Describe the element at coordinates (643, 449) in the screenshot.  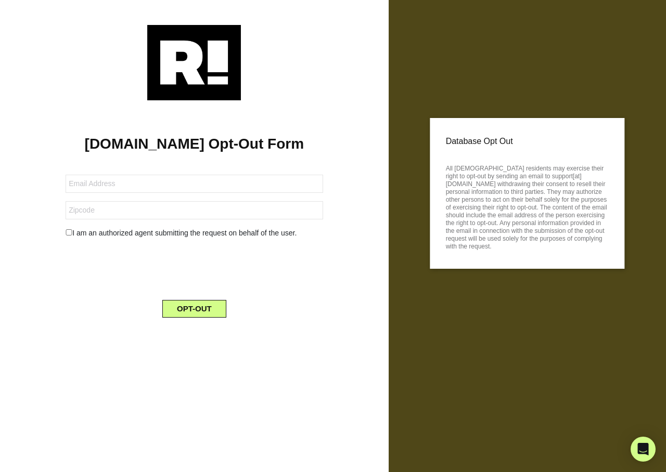
I see `div: Open Intercom Messenger` at that location.